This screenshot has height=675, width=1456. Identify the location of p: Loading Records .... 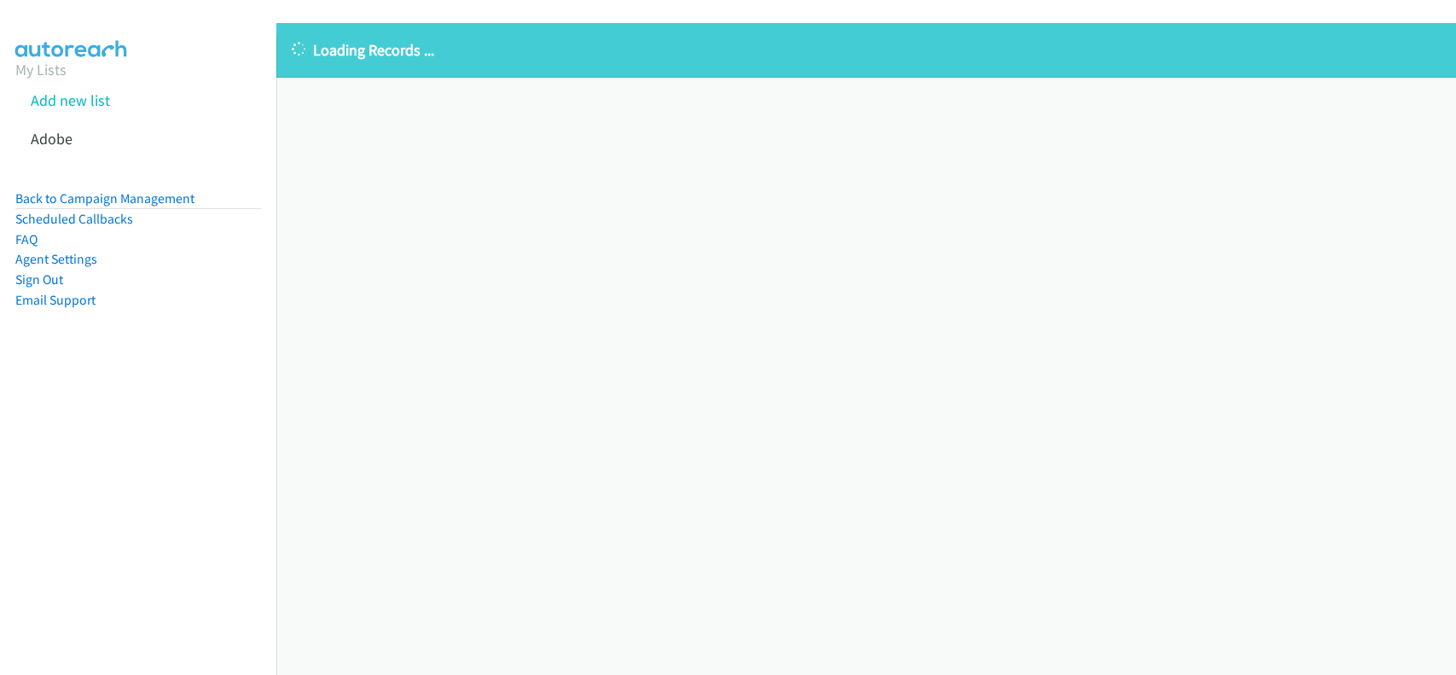
(866, 49).